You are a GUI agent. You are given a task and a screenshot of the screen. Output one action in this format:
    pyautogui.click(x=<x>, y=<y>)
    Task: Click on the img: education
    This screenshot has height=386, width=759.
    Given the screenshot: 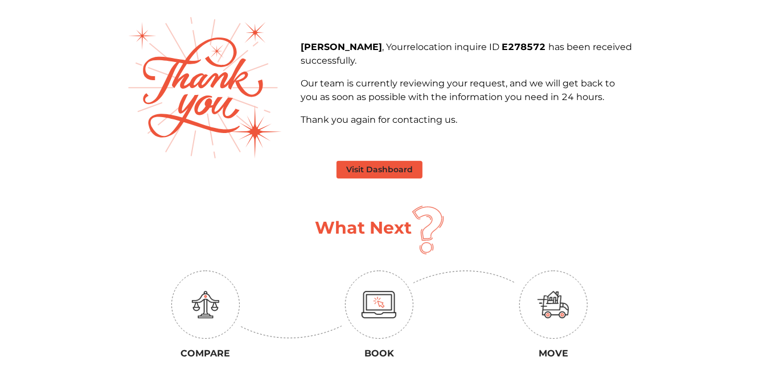 What is the action you would take?
    pyautogui.click(x=205, y=305)
    